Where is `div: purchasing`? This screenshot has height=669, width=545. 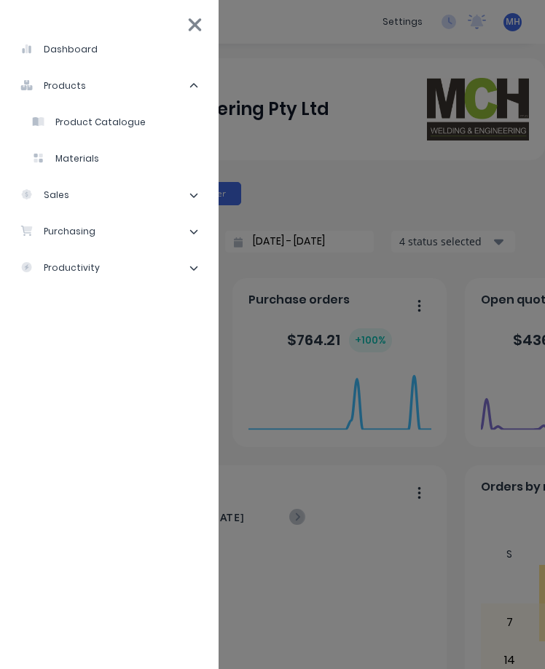
div: purchasing is located at coordinates (58, 232).